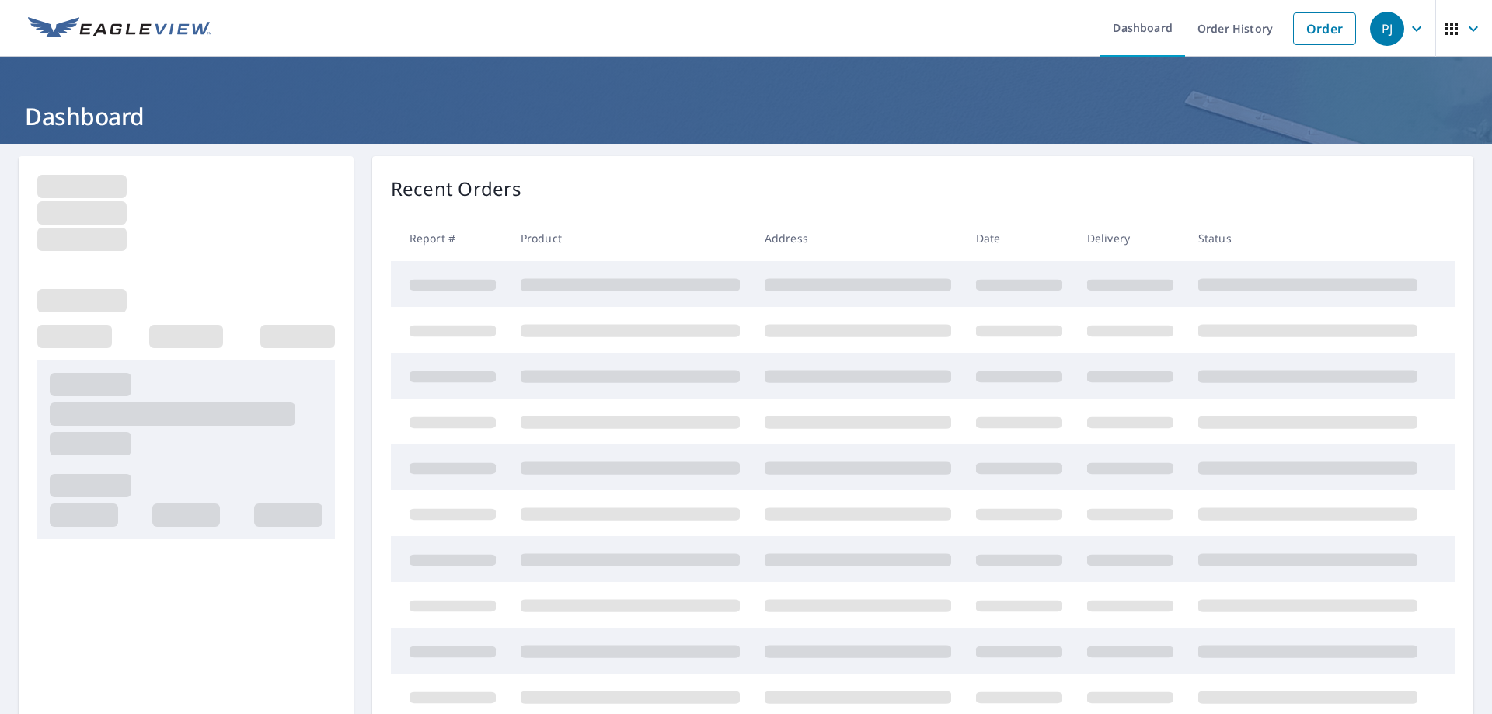 The height and width of the screenshot is (714, 1492). I want to click on p: Recent Orders, so click(456, 189).